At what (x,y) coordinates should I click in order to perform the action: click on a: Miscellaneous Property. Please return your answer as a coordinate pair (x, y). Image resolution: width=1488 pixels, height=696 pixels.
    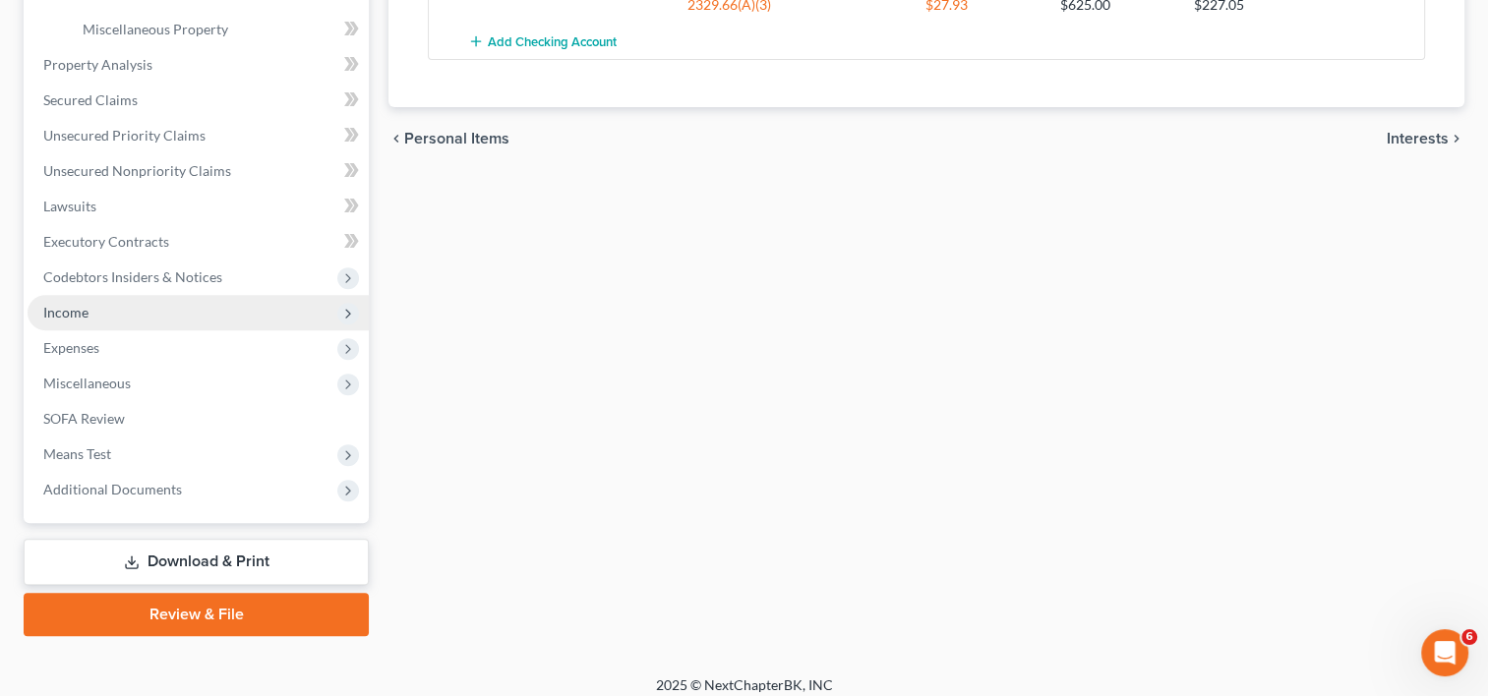
    Looking at the image, I should click on (217, 30).